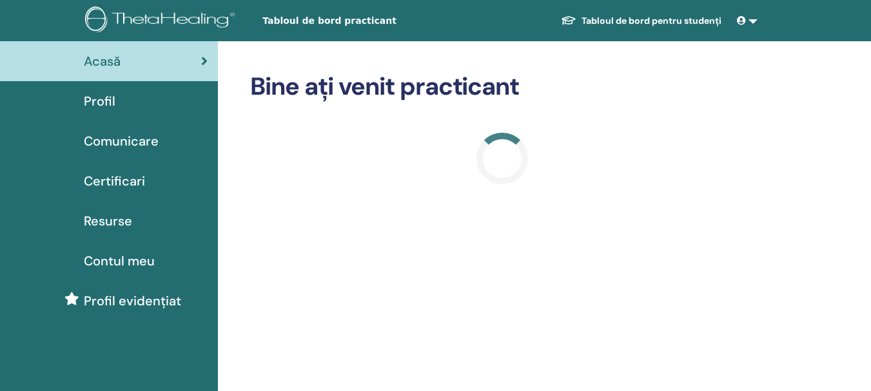  I want to click on span: Tabloul de bord practicant, so click(359, 21).